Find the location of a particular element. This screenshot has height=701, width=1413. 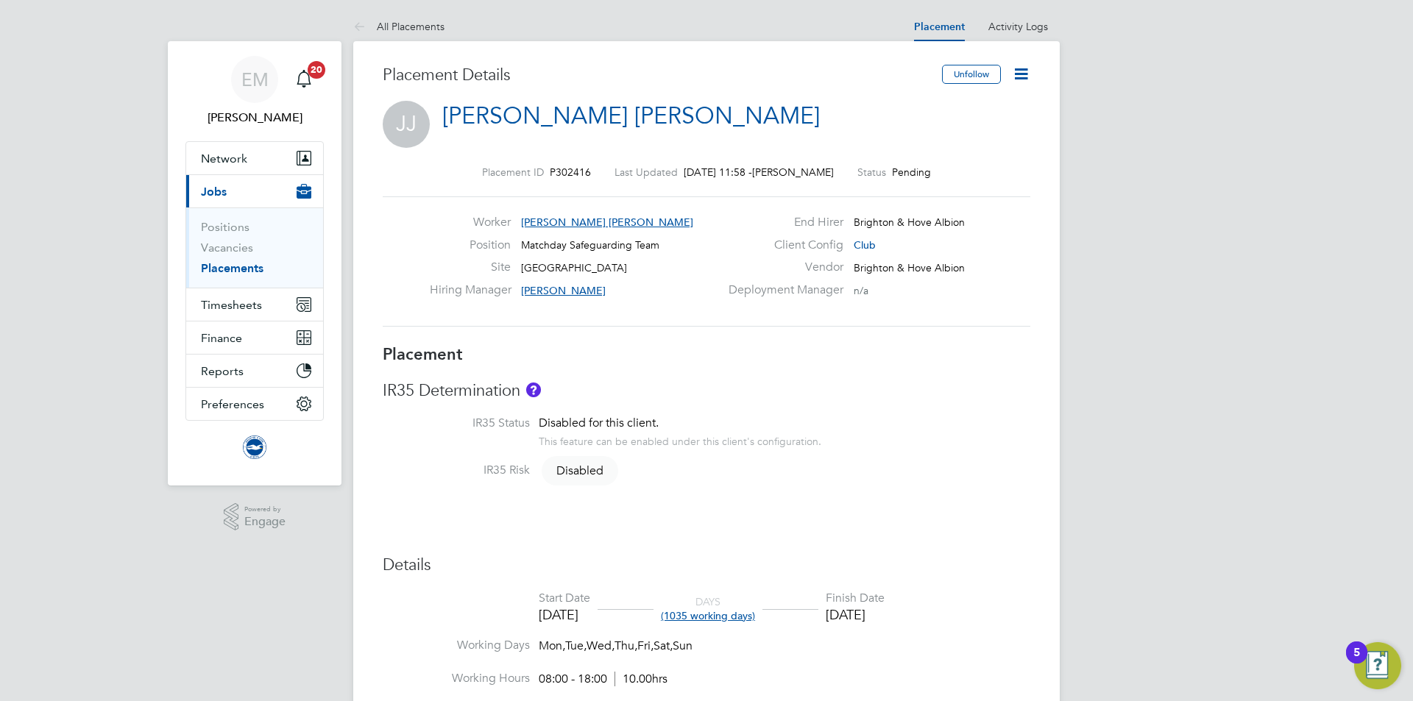

label: Client Config is located at coordinates (782, 245).